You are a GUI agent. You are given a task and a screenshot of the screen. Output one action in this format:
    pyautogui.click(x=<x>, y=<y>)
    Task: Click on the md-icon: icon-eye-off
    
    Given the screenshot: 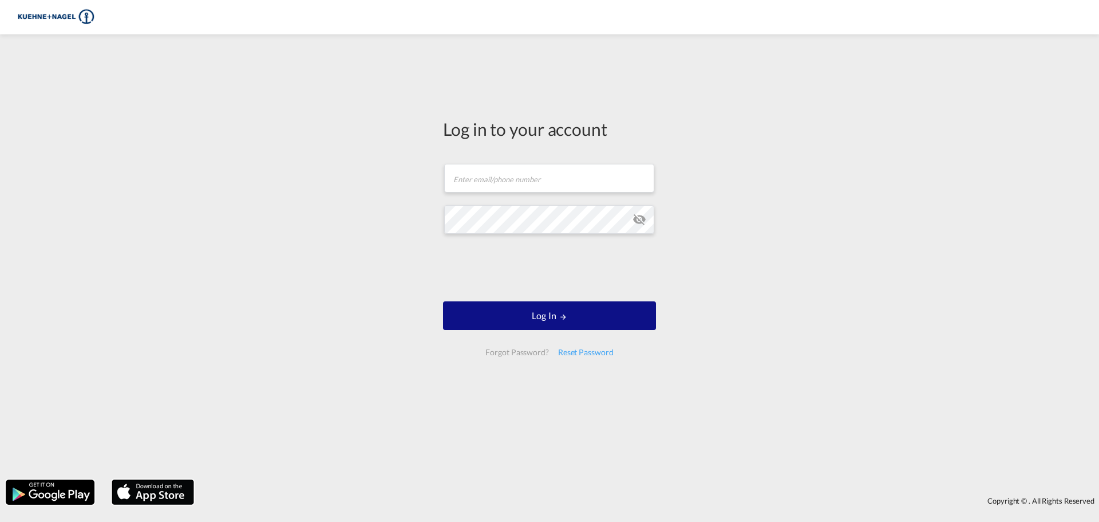 What is the action you would take?
    pyautogui.click(x=640, y=219)
    